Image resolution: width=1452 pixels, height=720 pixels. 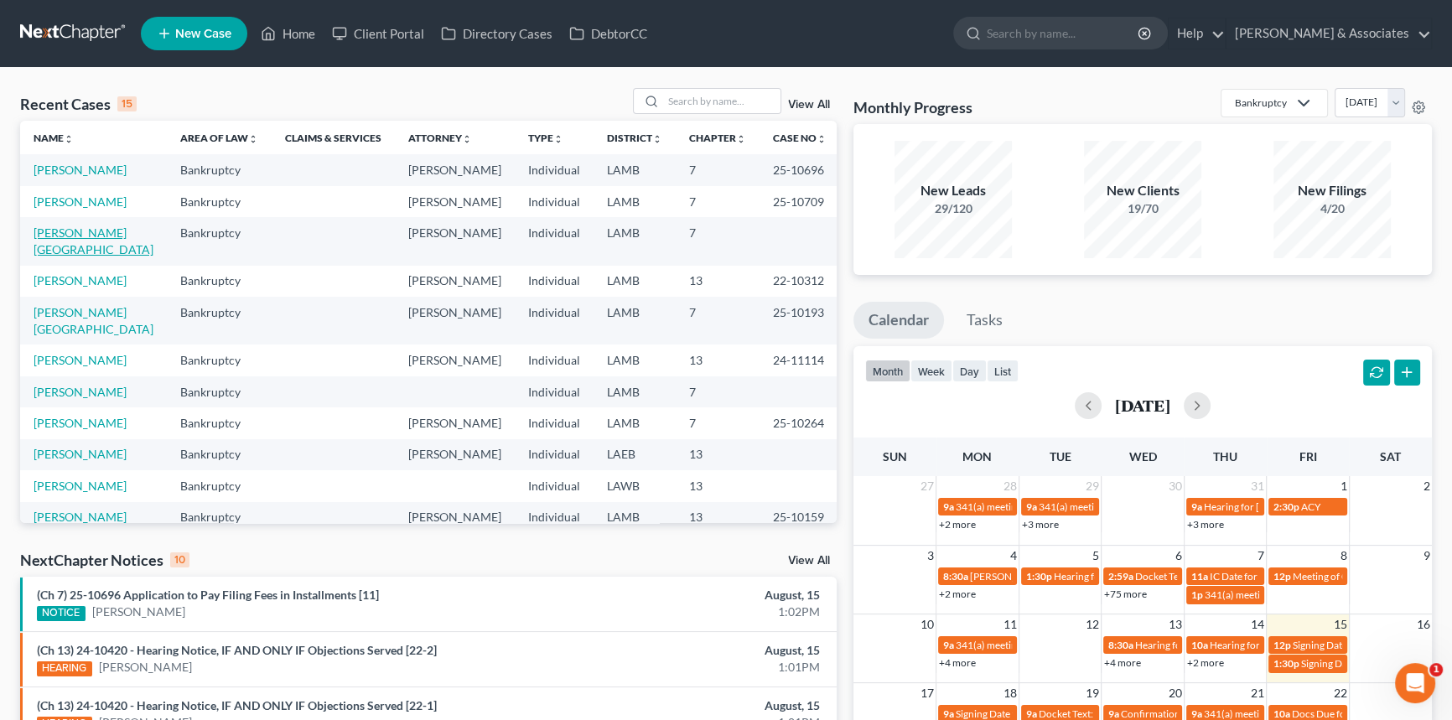 I want to click on span: 27, so click(x=927, y=486).